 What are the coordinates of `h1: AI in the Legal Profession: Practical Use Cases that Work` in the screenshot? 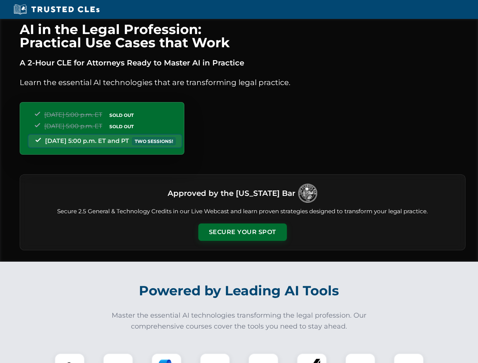 It's located at (242, 36).